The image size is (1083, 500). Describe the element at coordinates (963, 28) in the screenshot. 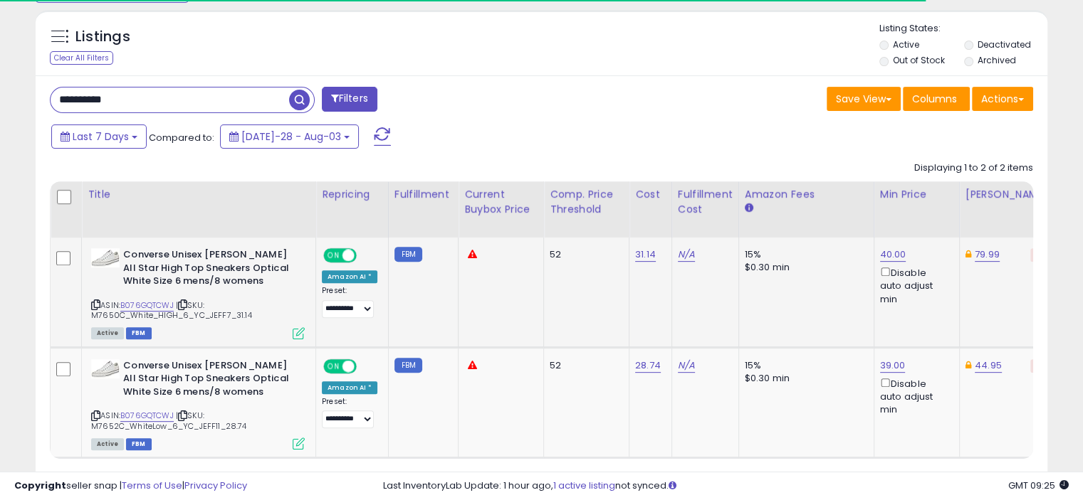

I see `p: Listing States:` at that location.